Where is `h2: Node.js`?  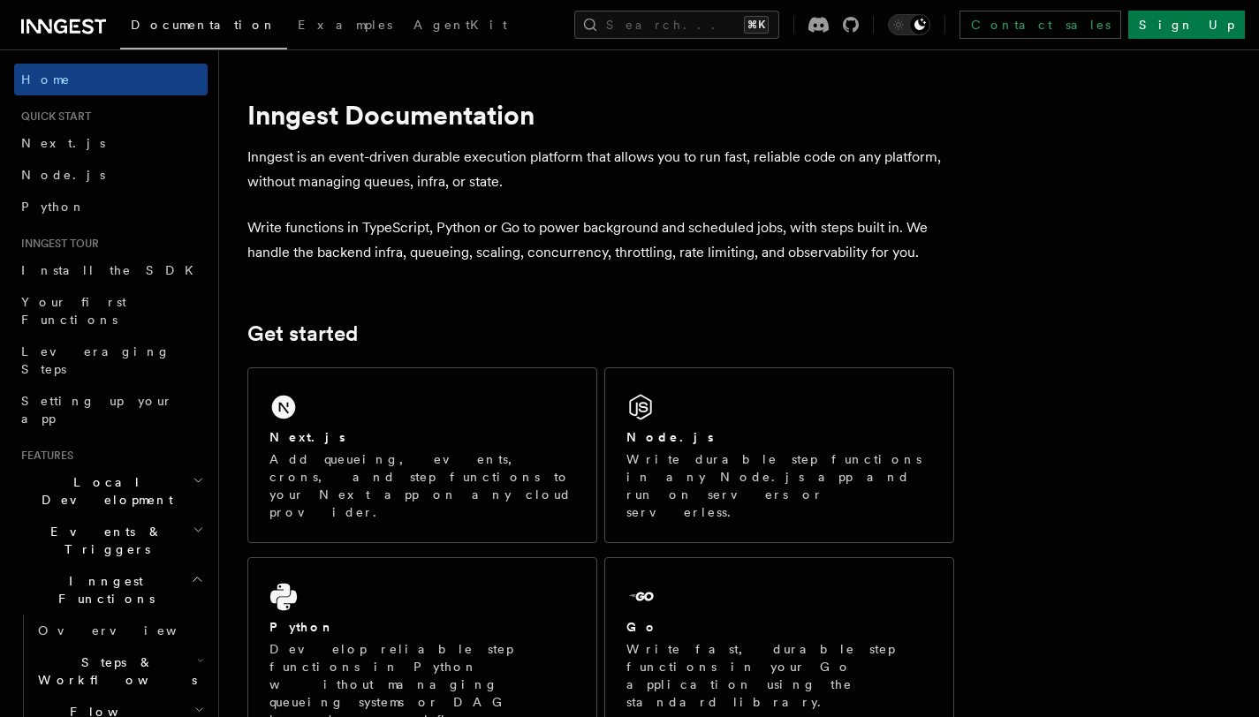 h2: Node.js is located at coordinates (670, 437).